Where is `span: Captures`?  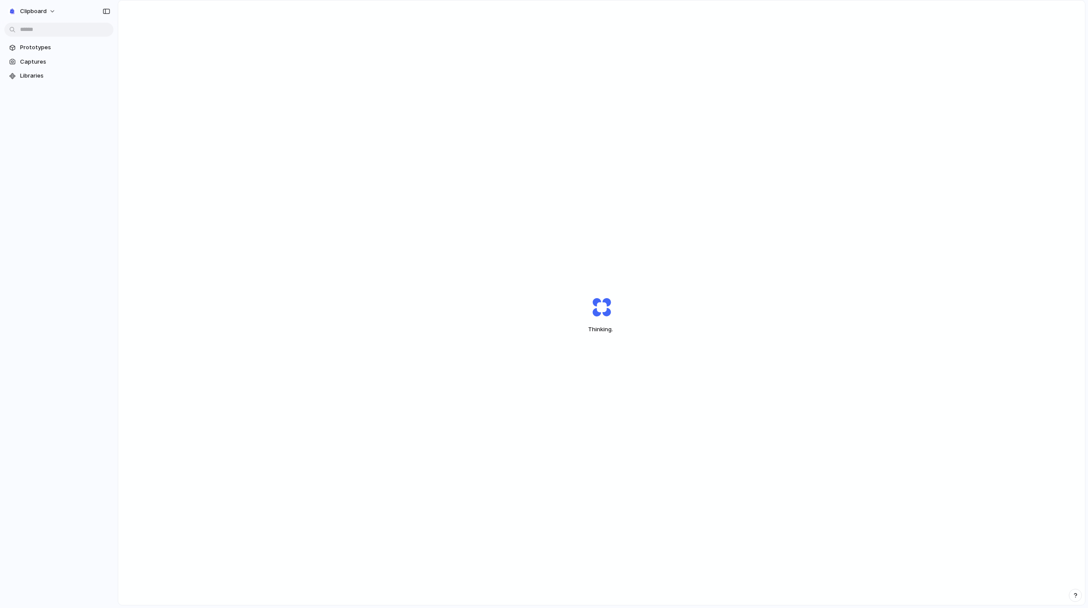
span: Captures is located at coordinates (65, 62).